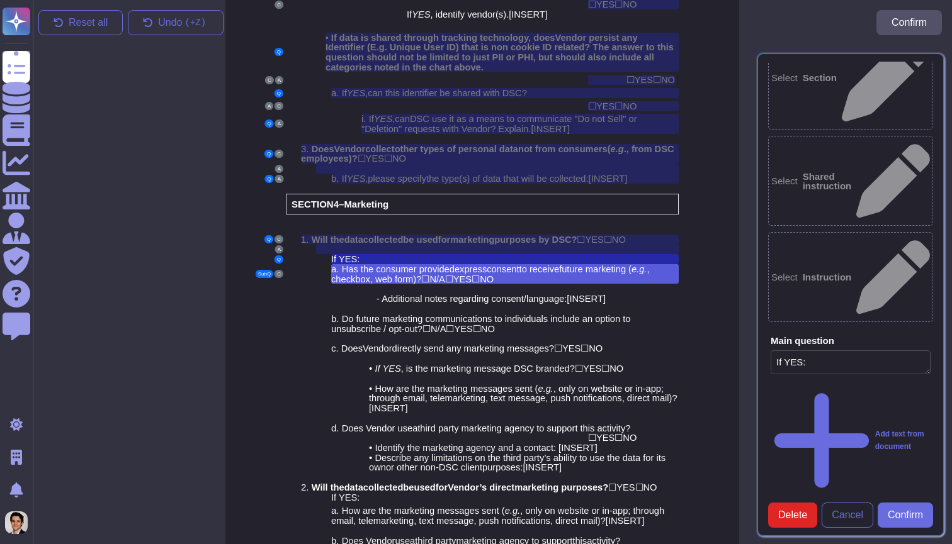 This screenshot has width=952, height=544. Describe the element at coordinates (402, 119) in the screenshot. I see `span: can` at that location.